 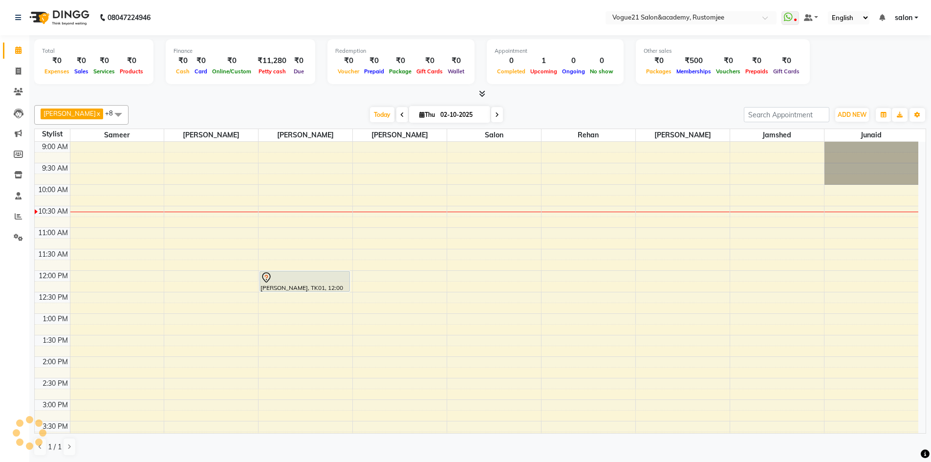 I want to click on span: Due, so click(x=299, y=71).